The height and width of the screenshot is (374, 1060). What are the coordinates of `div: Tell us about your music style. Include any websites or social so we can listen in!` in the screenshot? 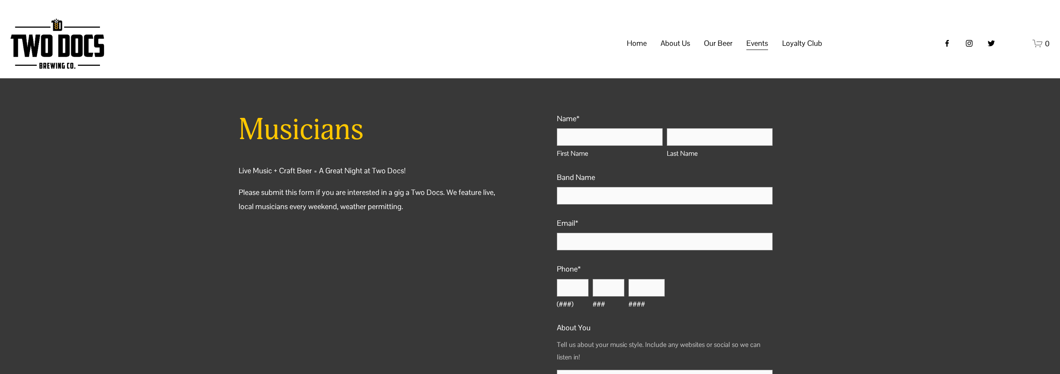 It's located at (665, 352).